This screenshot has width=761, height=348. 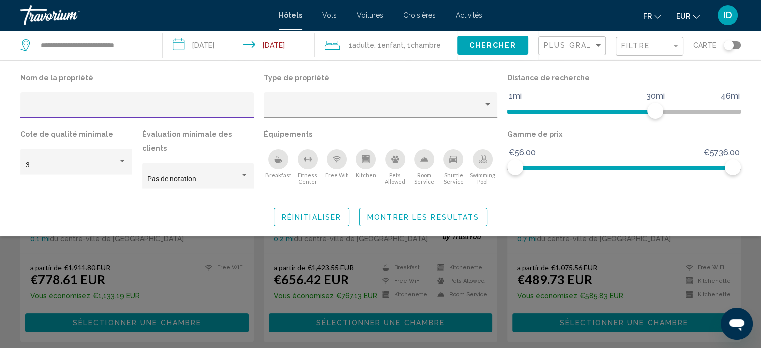 What do you see at coordinates (730, 96) in the screenshot?
I see `span: 46mi` at bounding box center [730, 96].